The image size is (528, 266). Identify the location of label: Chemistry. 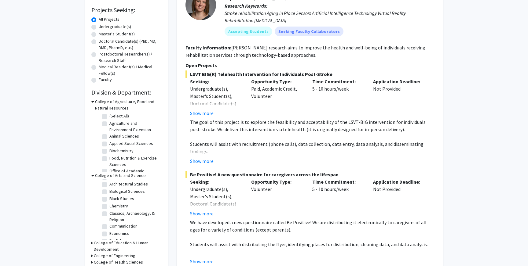
(119, 206).